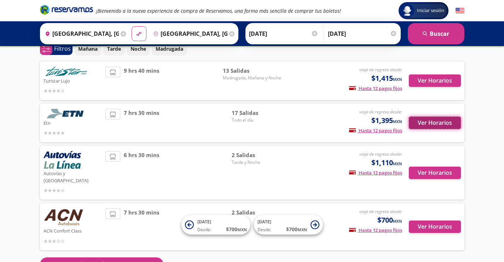 This screenshot has width=504, height=262. I want to click on p: Tarde, so click(114, 48).